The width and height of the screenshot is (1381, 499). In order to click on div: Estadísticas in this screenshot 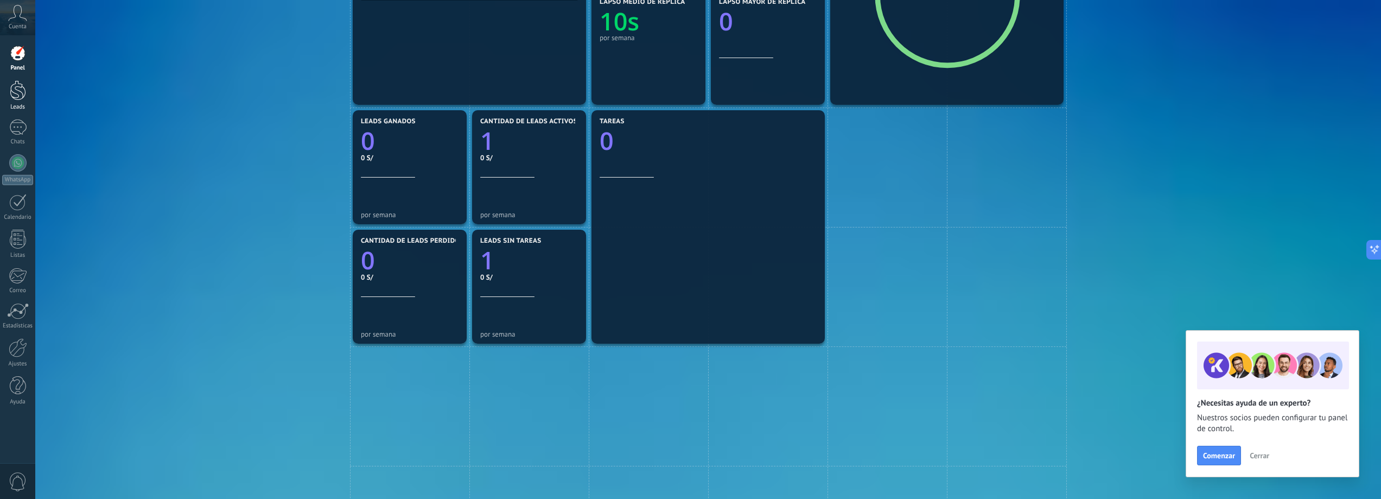, I will do `click(18, 325)`.